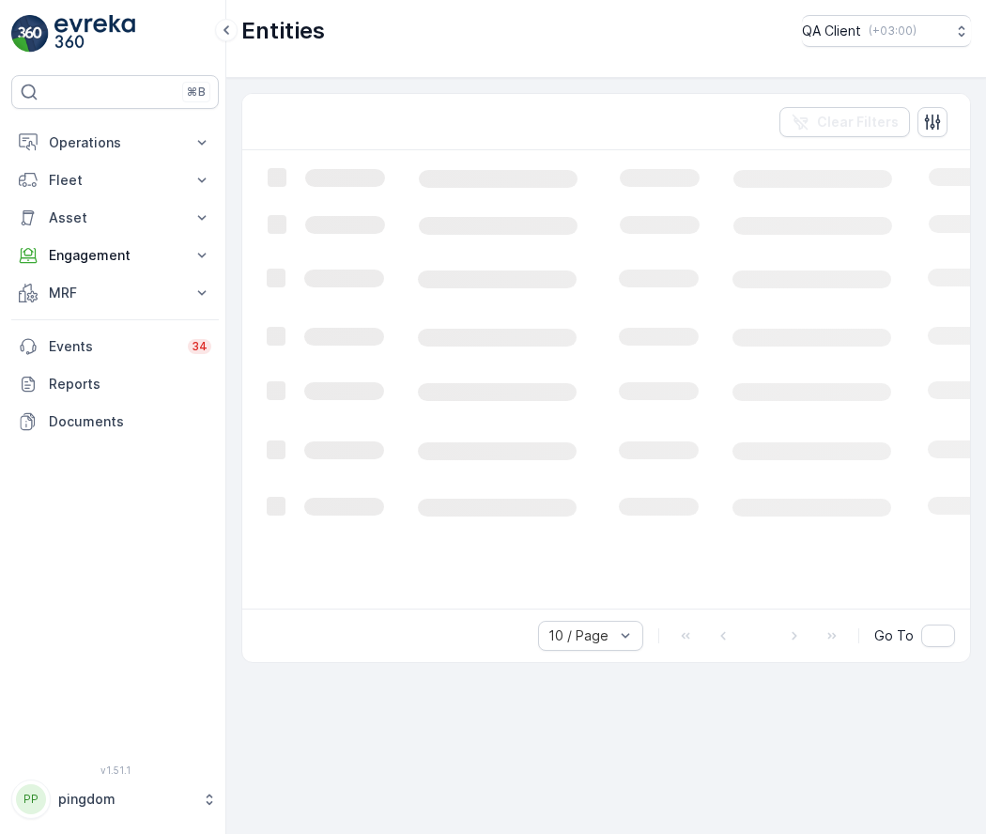  What do you see at coordinates (115, 255) in the screenshot?
I see `p: Engagement` at bounding box center [115, 255].